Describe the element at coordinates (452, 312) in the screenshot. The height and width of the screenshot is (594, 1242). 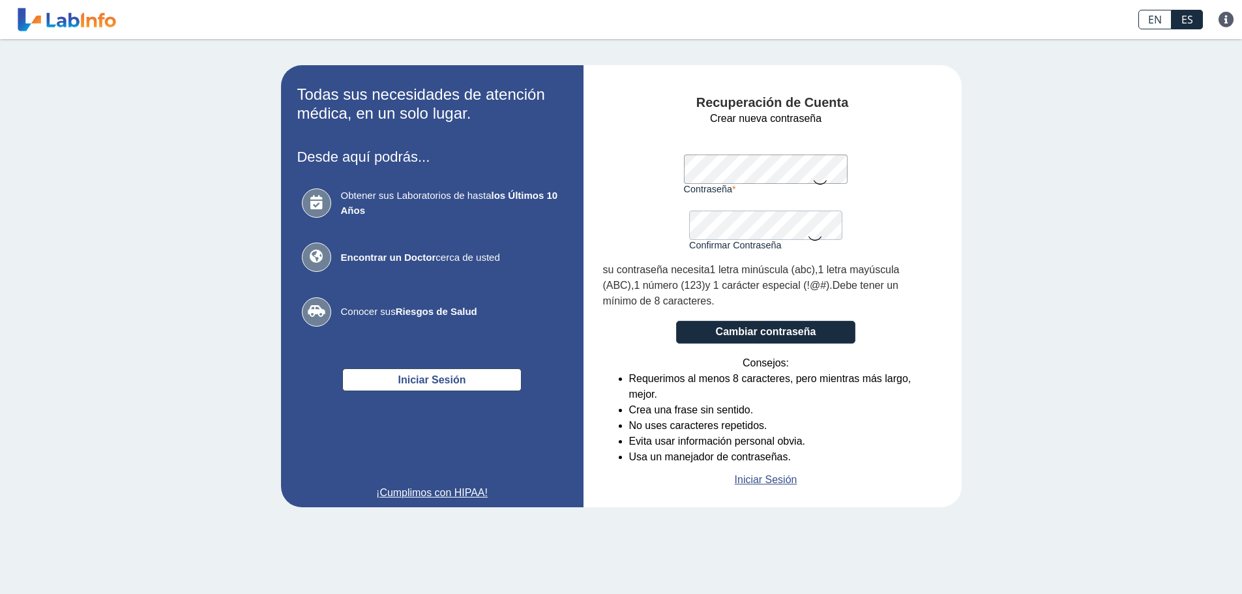
I see `span: Conocer sus` at that location.